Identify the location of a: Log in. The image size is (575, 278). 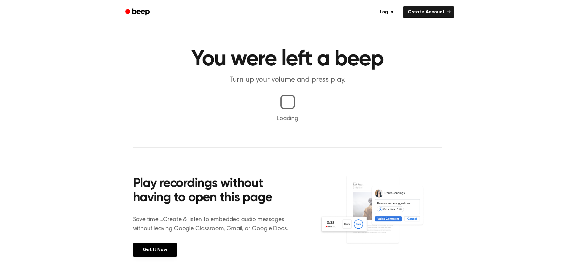
(387, 12).